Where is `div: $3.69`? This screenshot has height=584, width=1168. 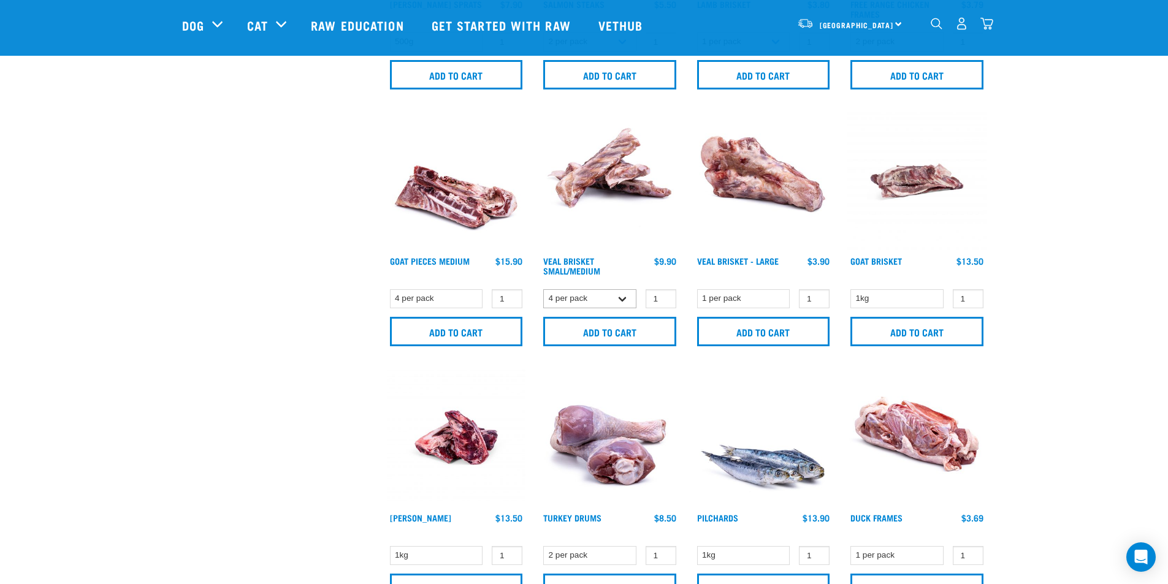 div: $3.69 is located at coordinates (972, 518).